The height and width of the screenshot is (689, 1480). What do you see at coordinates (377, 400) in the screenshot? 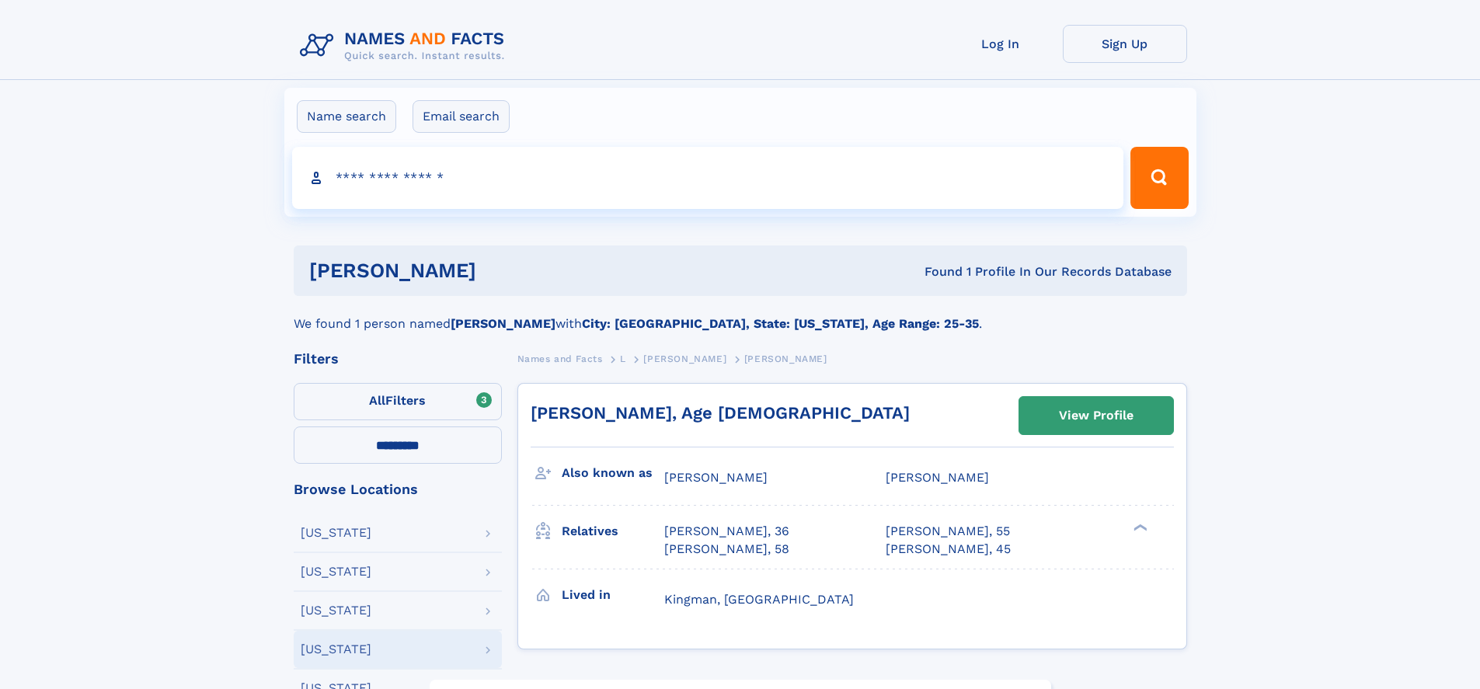
I see `span: All` at bounding box center [377, 400].